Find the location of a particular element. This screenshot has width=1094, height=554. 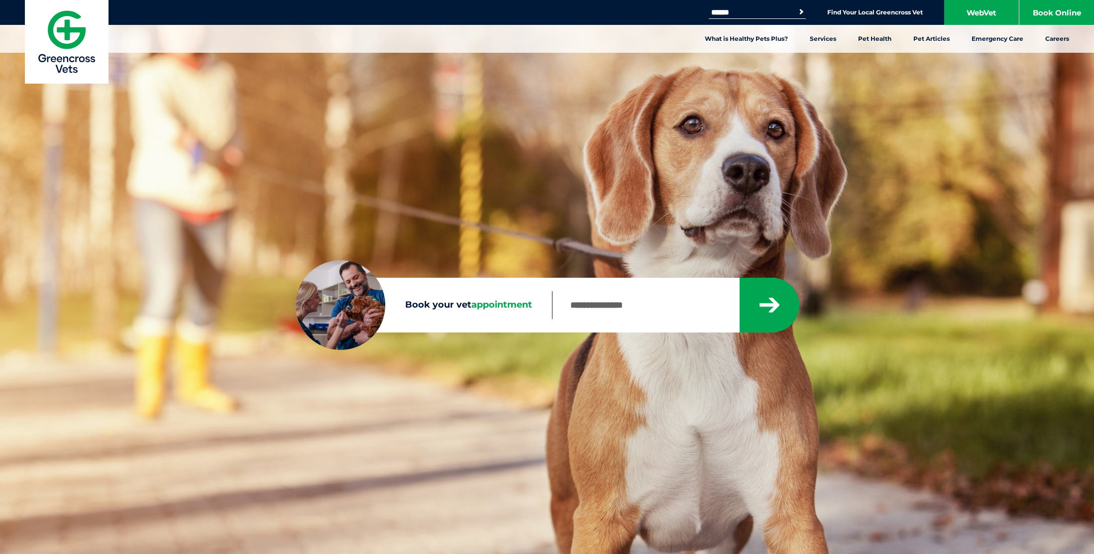

a: Find Your Local Greencross Vet is located at coordinates (875, 12).